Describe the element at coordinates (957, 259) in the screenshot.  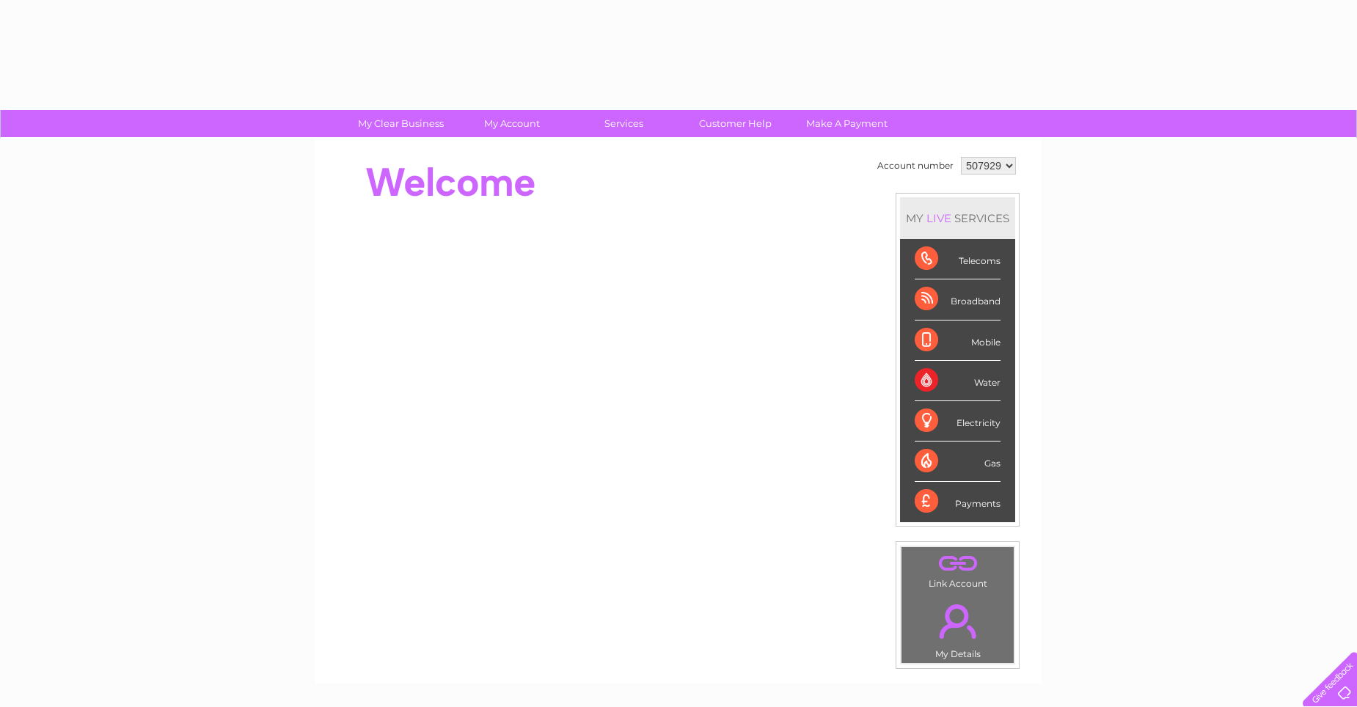
I see `div: Telecoms` at that location.